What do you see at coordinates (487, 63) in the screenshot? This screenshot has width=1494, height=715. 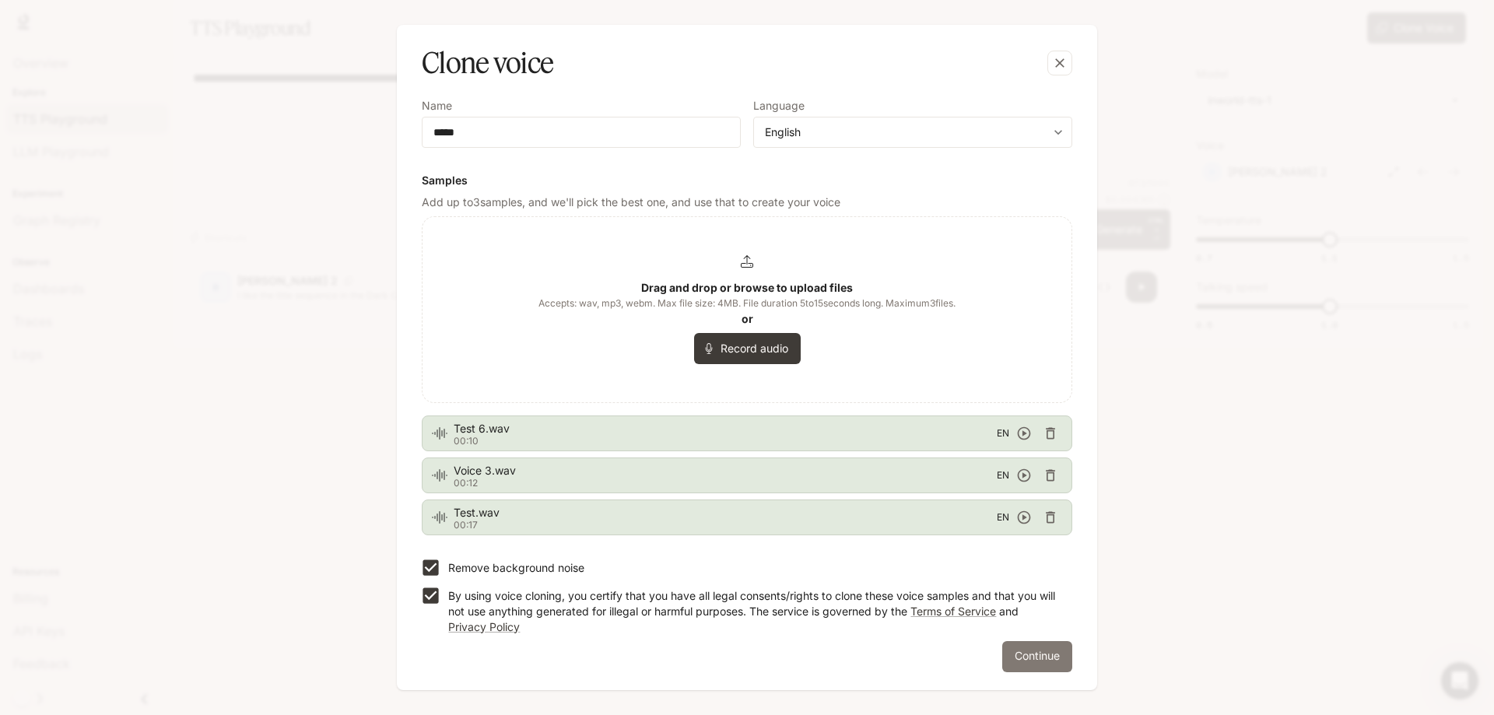 I see `h5: Clone voice` at bounding box center [487, 63].